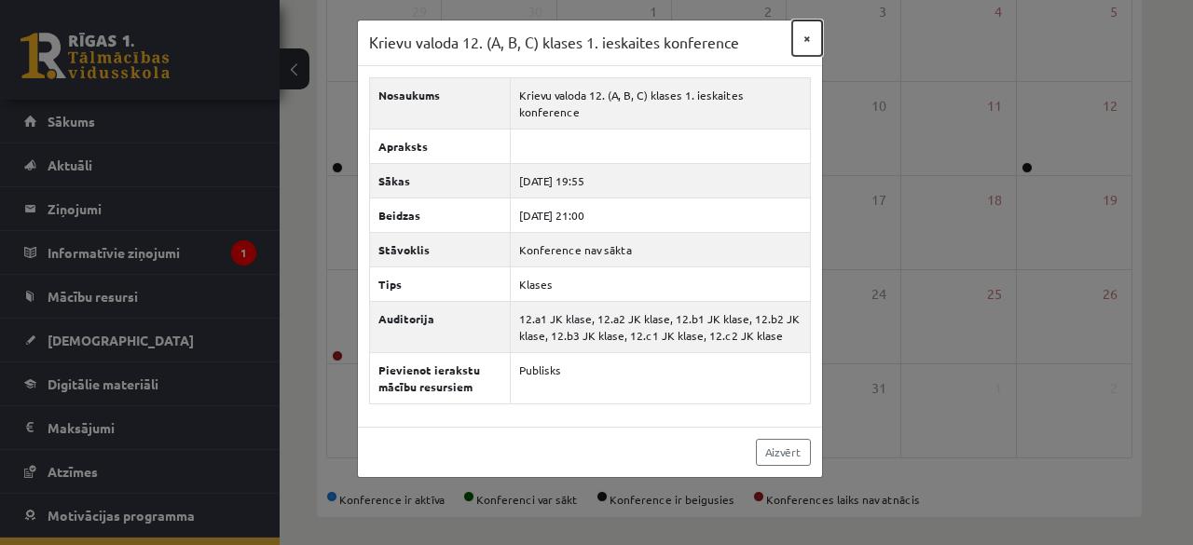 The image size is (1193, 545). I want to click on th: Apraksts, so click(440, 145).